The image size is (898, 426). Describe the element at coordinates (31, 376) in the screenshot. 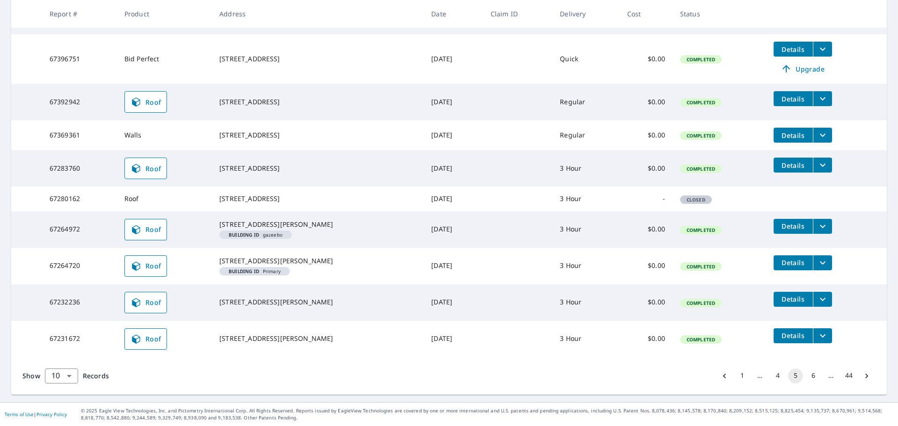

I see `span: Show` at that location.